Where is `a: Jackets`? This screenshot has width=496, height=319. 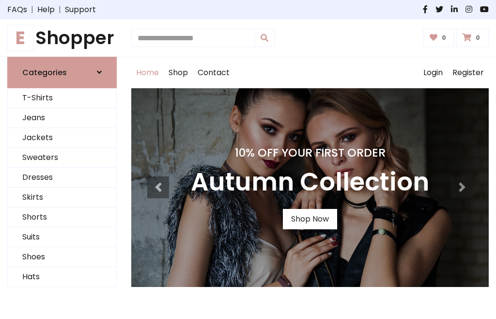
a: Jackets is located at coordinates (62, 138).